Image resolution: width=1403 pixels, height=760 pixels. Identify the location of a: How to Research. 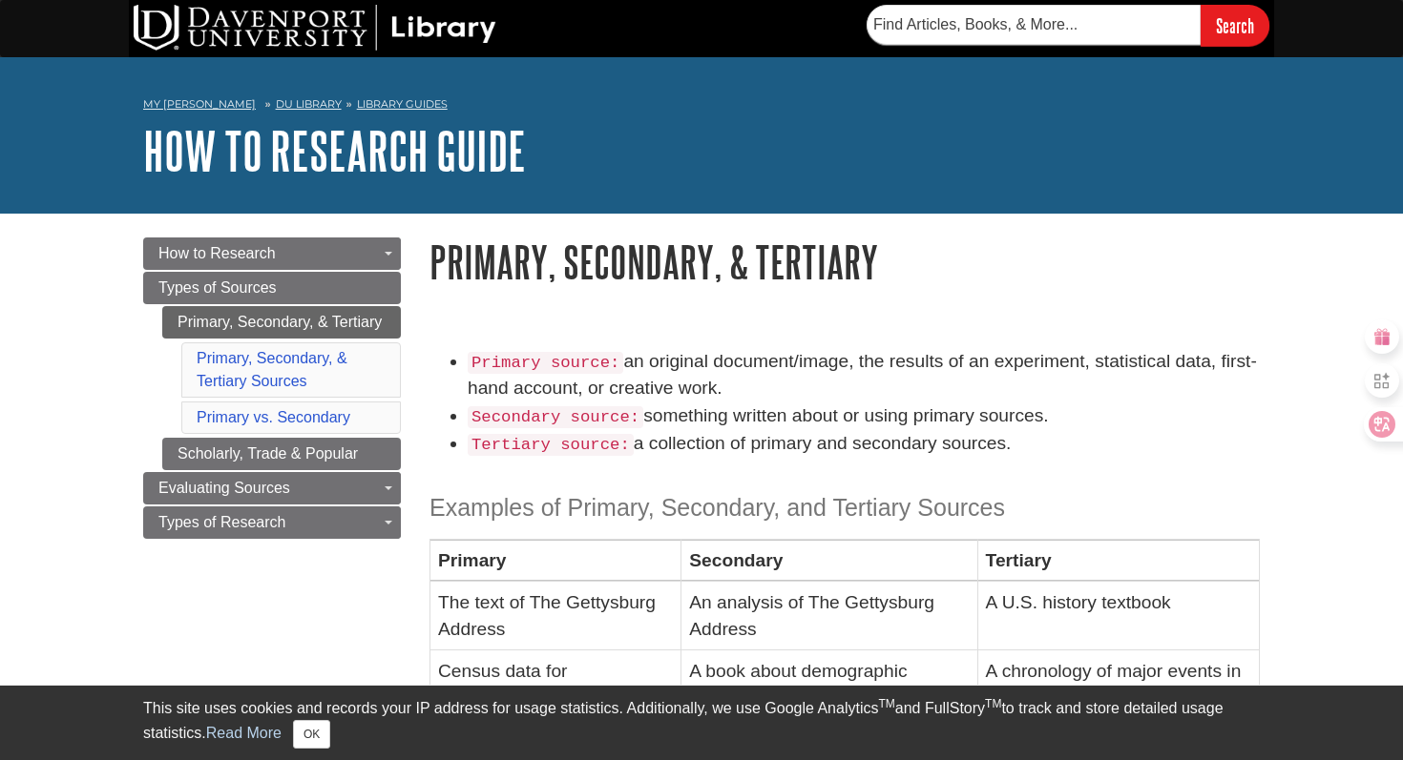
(272, 254).